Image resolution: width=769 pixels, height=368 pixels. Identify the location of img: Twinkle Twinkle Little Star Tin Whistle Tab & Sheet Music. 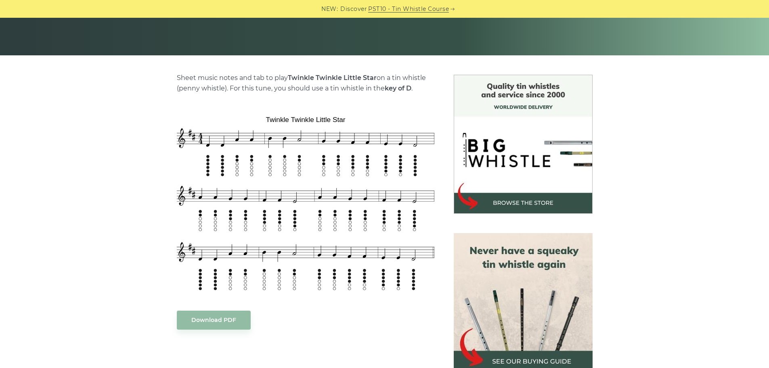
(306, 202).